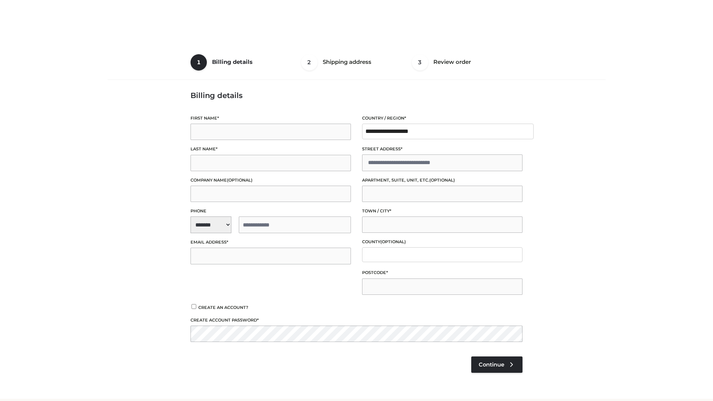 This screenshot has height=401, width=713. What do you see at coordinates (443, 242) in the screenshot?
I see `label: County` at bounding box center [443, 242].